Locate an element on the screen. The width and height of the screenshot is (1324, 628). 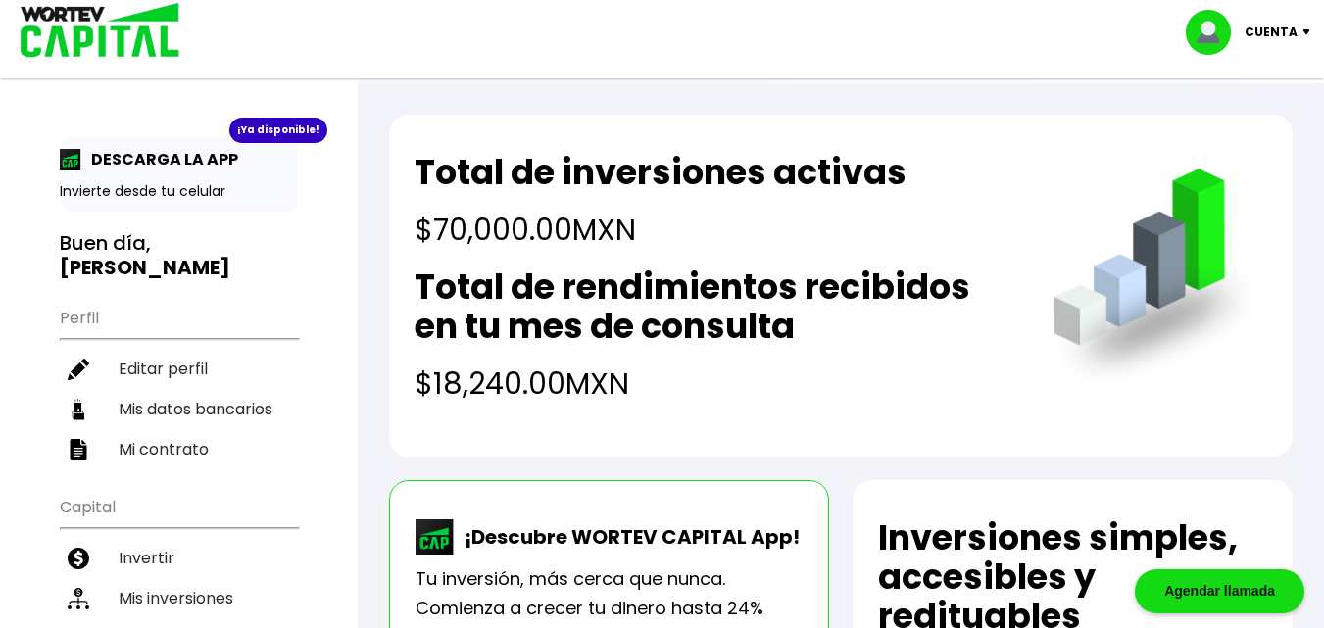
img: grafica.516fef24.png is located at coordinates (1155, 279).